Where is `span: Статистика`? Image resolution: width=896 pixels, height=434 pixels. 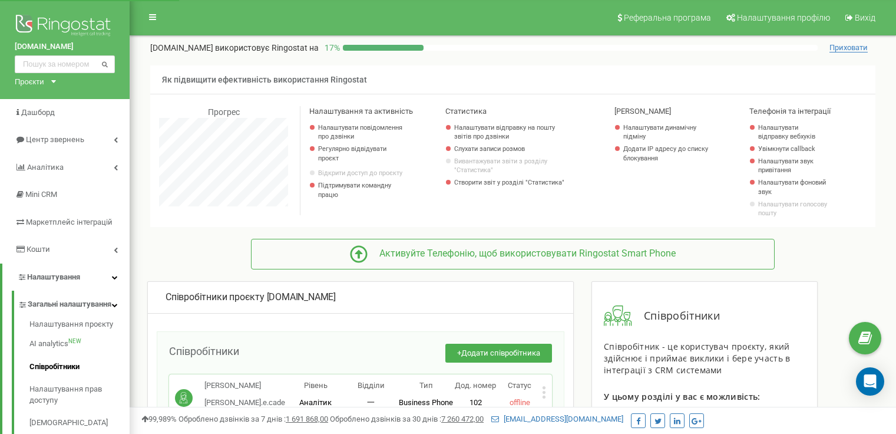
span: Статистика is located at coordinates (466, 111).